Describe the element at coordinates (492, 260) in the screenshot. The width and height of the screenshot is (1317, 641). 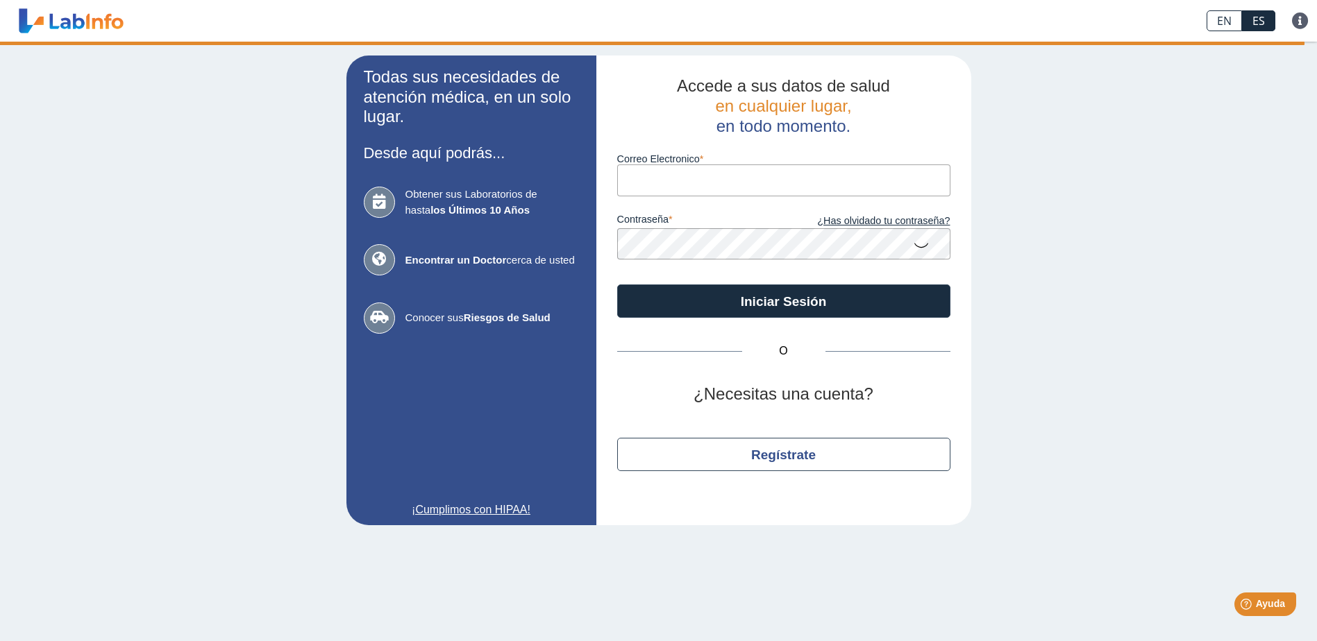
I see `span: cerca de usted` at that location.